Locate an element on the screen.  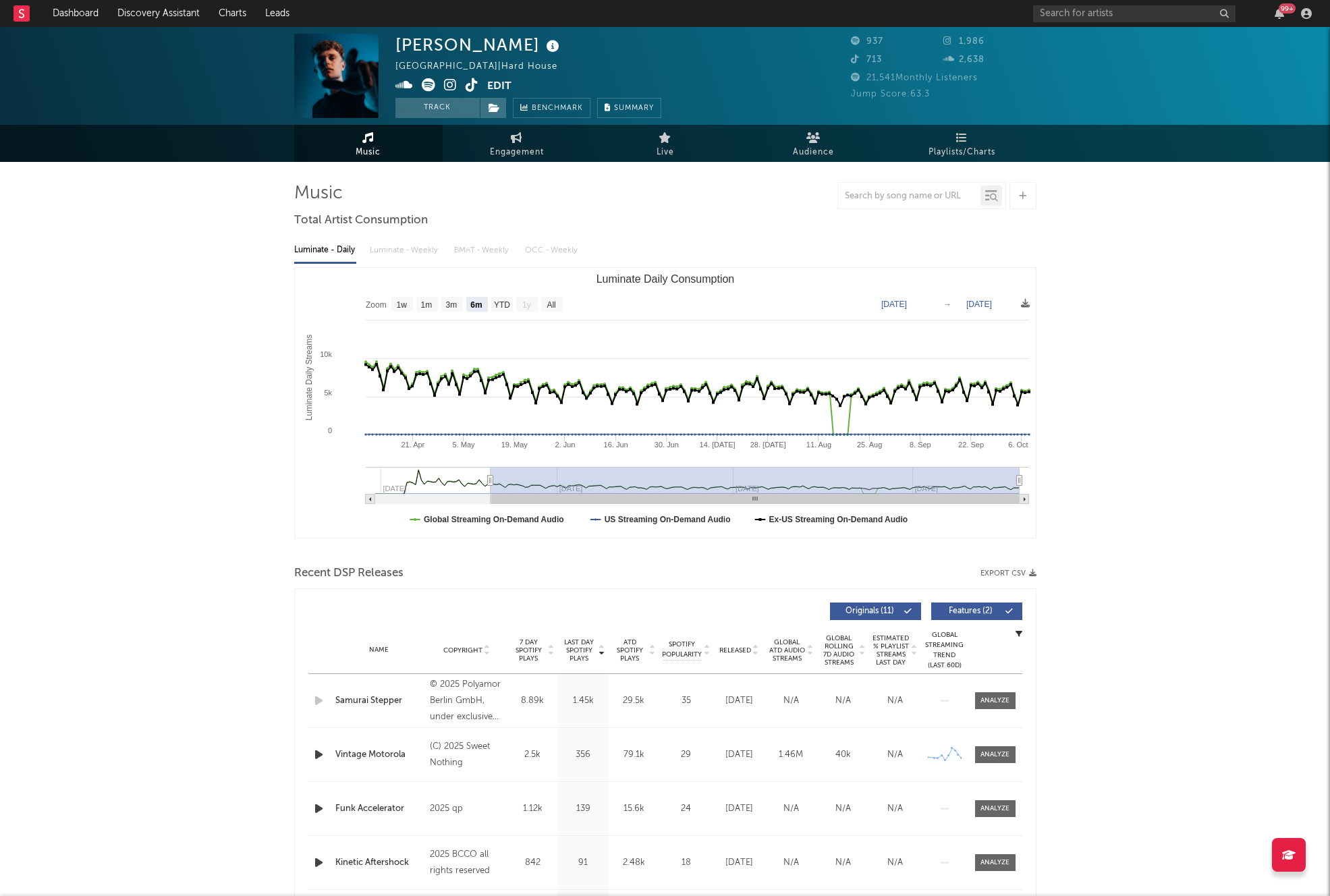
text: 6m is located at coordinates (476, 305).